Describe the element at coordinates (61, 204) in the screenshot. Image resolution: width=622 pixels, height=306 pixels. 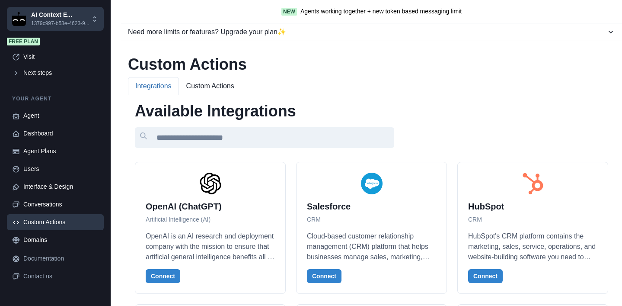
I see `div: Conversations` at that location.